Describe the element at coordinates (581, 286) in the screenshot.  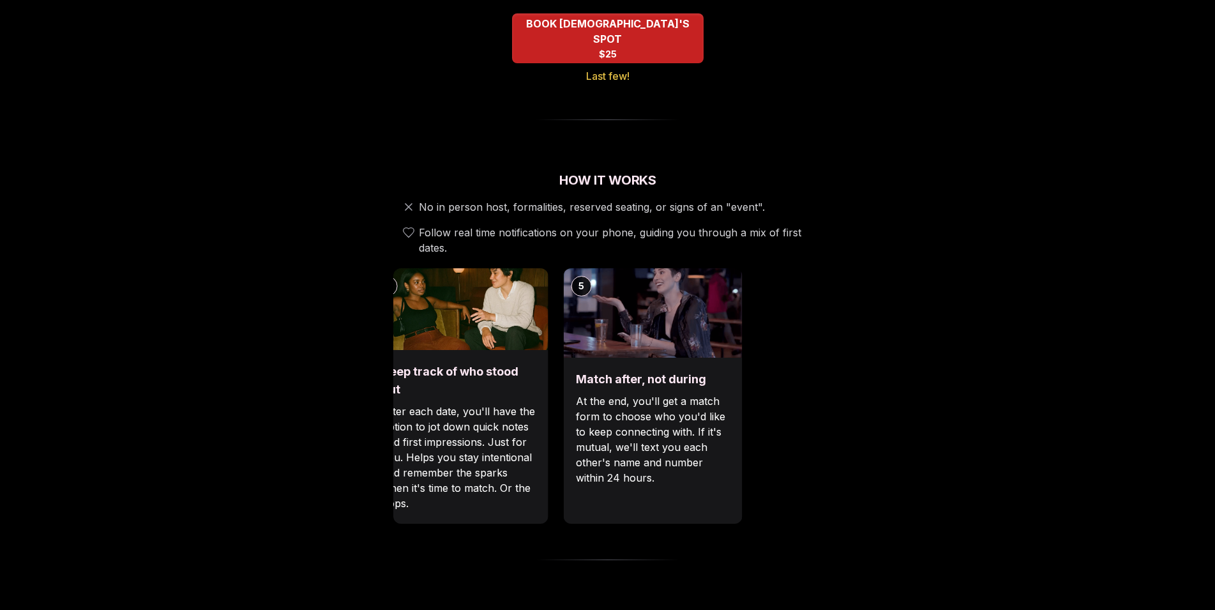
I see `div: 5` at that location.